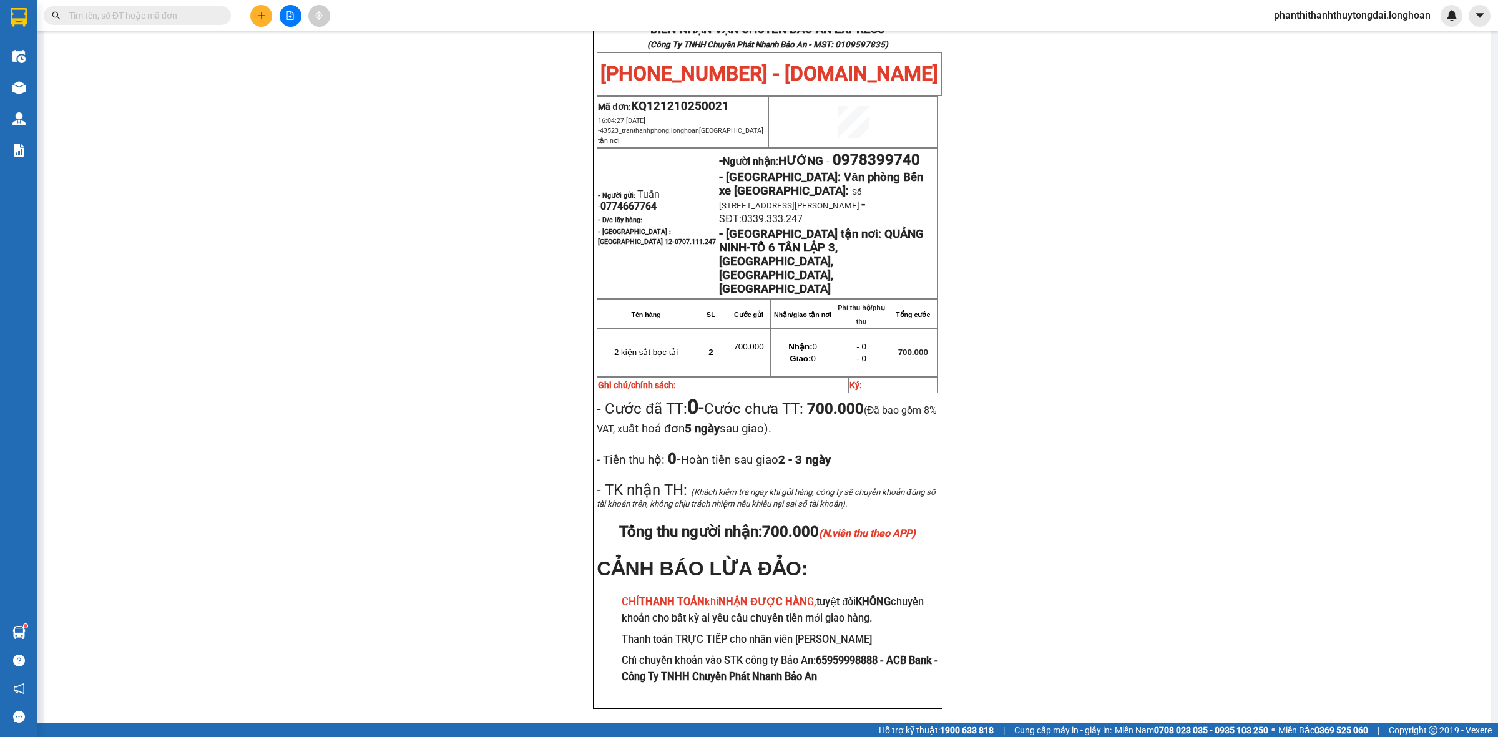  I want to click on img: solution-icon, so click(19, 150).